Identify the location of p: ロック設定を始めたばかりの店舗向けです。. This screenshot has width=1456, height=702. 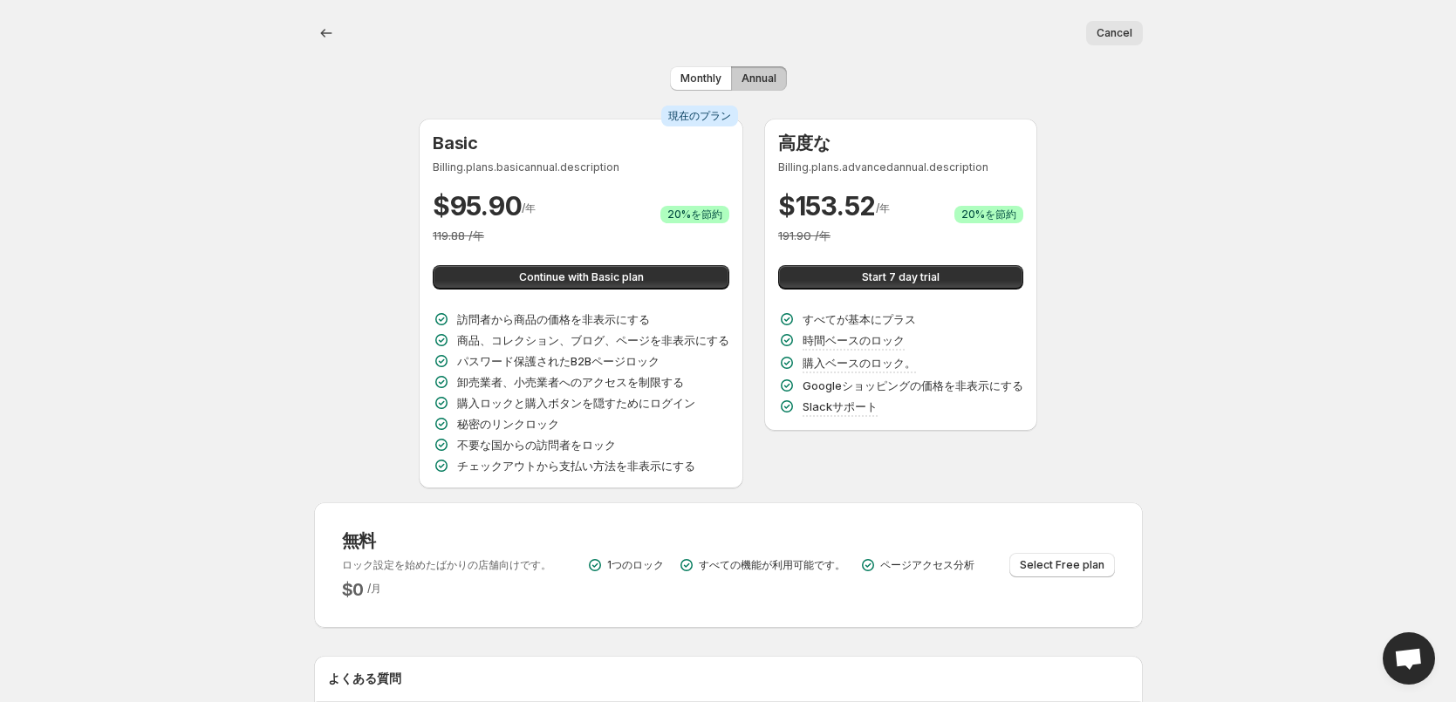
(447, 565).